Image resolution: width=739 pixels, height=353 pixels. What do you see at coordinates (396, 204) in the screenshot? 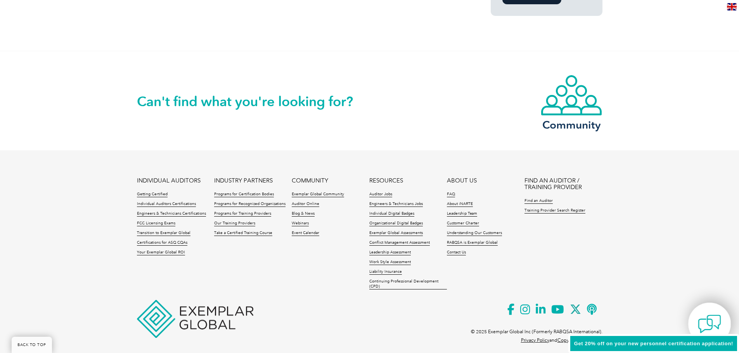
I see `a: Engineers & Technicians Jobs` at bounding box center [396, 204].